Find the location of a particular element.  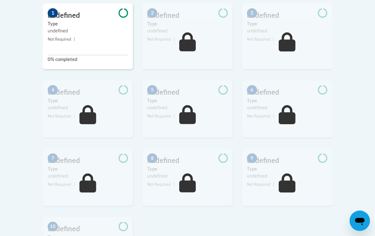

span: 3 is located at coordinates (252, 13).